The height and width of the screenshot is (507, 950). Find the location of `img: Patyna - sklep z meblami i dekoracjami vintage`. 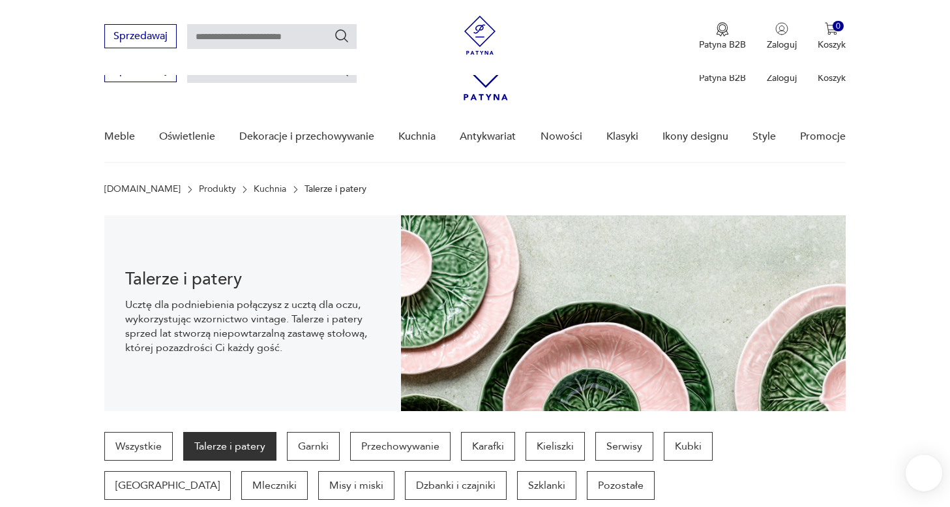

img: Patyna - sklep z meblami i dekoracjami vintage is located at coordinates (480, 35).